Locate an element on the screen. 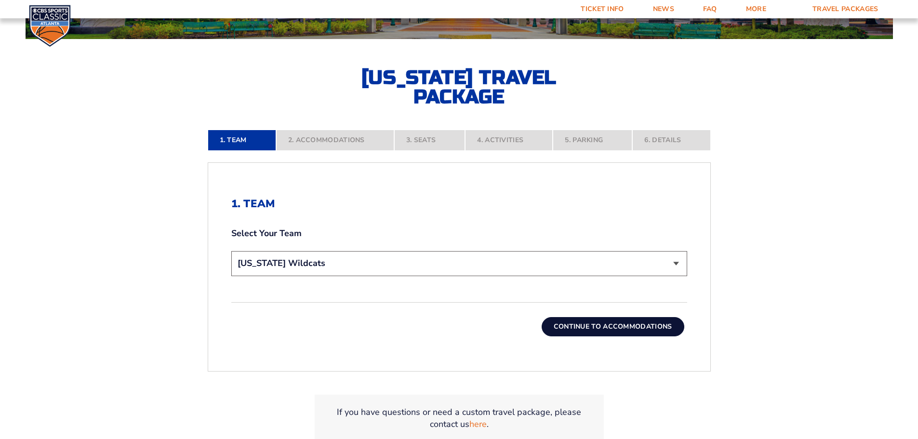  p: If you have questions or need a custom travel package, please contact us . is located at coordinates (459, 418).